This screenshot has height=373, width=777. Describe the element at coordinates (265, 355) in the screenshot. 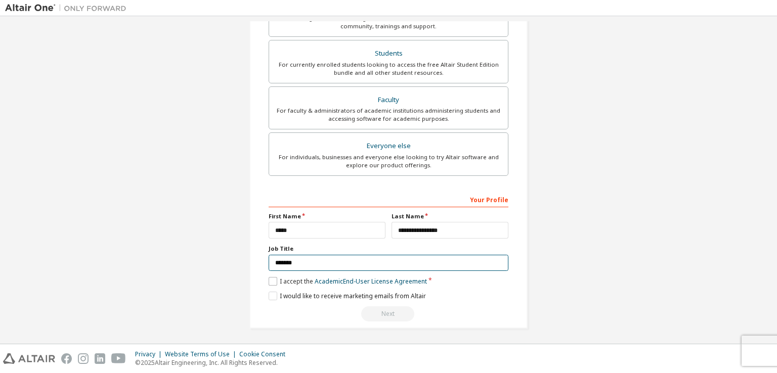

I see `div: Cookie Consent` at that location.